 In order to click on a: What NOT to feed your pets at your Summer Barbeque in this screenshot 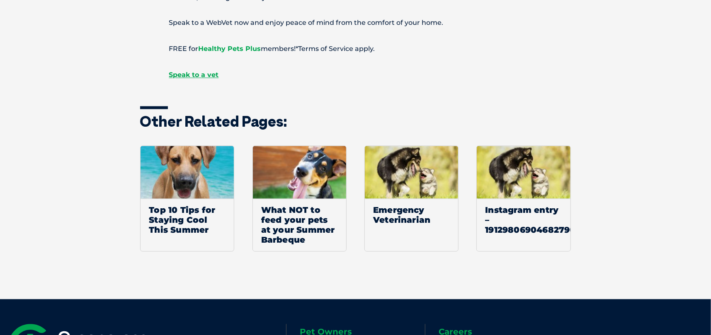, I will do `click(299, 199)`.